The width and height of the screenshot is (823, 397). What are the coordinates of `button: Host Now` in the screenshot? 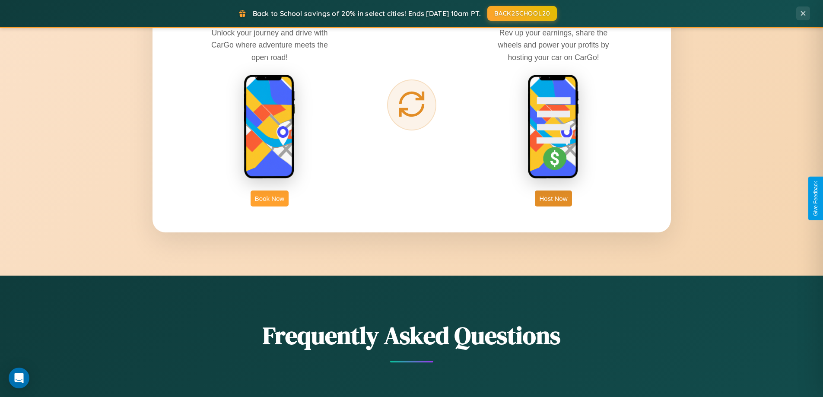 It's located at (553, 198).